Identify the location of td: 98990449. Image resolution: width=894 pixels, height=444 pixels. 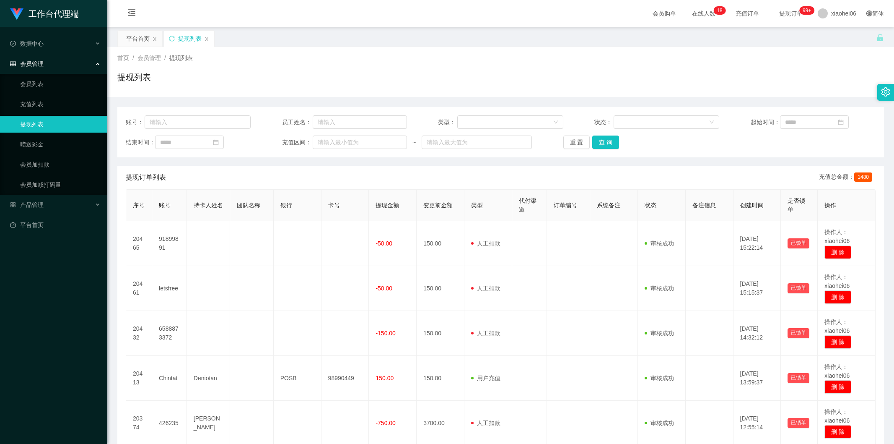
(346, 378).